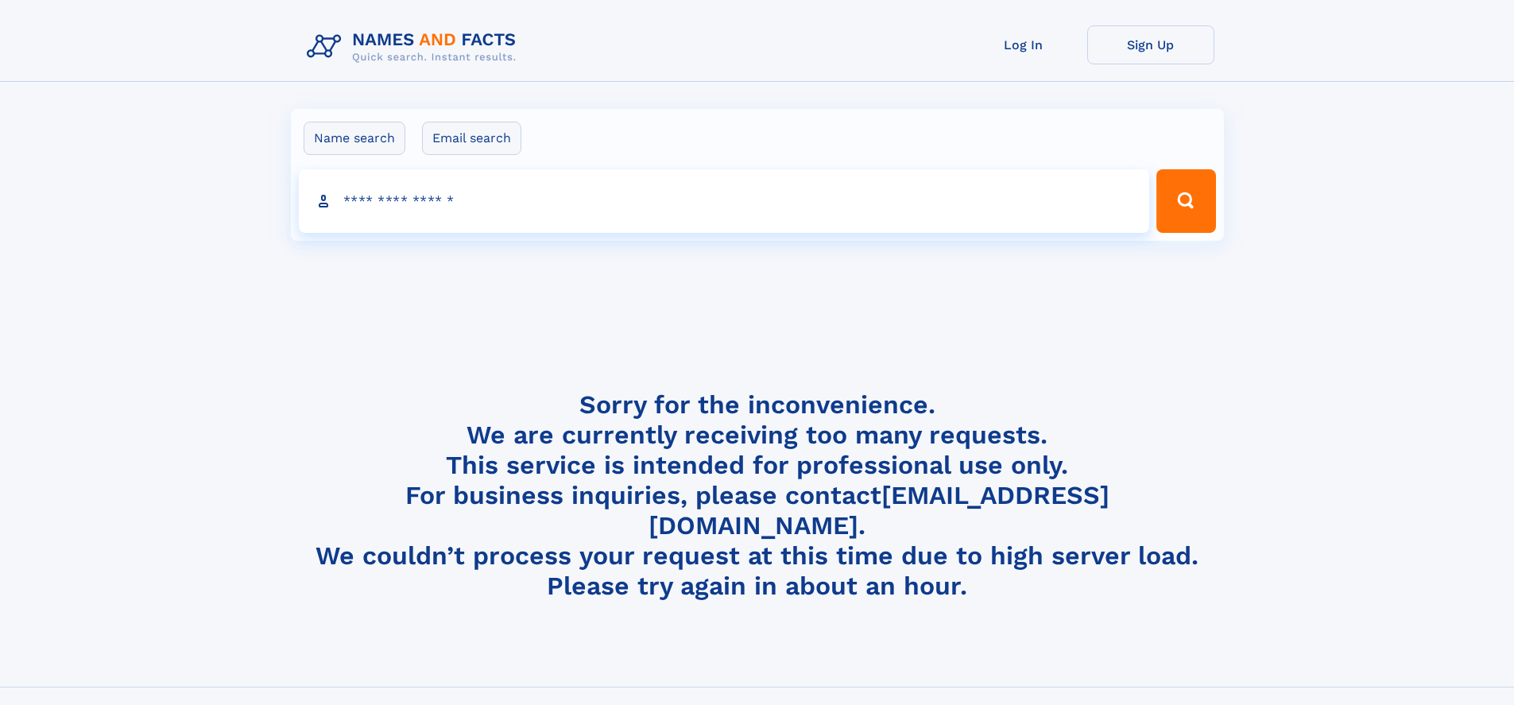  What do you see at coordinates (1186, 201) in the screenshot?
I see `button: Search Button` at bounding box center [1186, 201].